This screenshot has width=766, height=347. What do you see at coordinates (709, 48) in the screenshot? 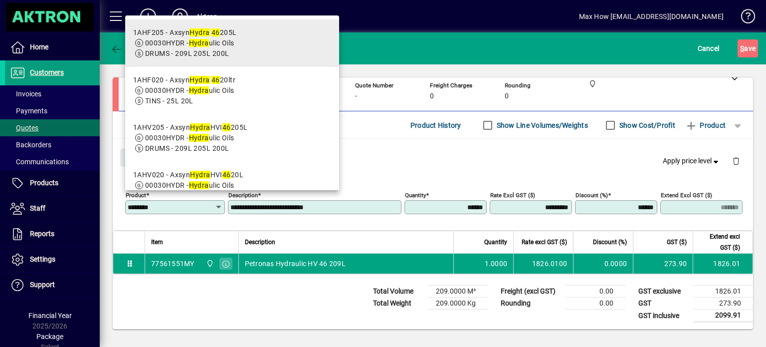
I see `span: Cancel` at bounding box center [709, 48].